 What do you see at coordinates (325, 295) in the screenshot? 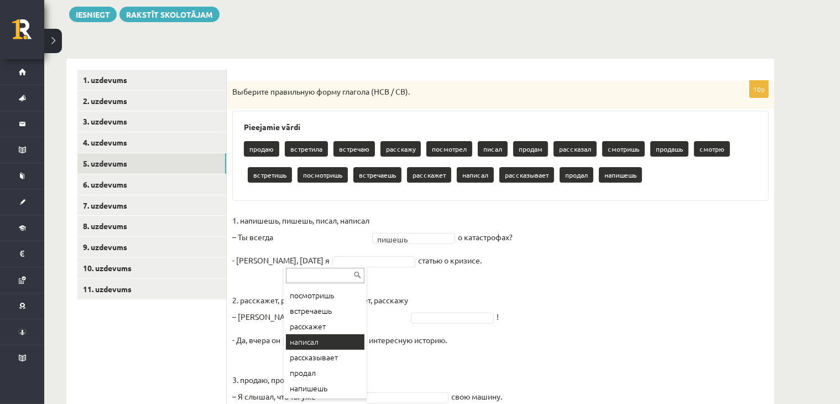
I see `div: посмотришь` at bounding box center [325, 295].